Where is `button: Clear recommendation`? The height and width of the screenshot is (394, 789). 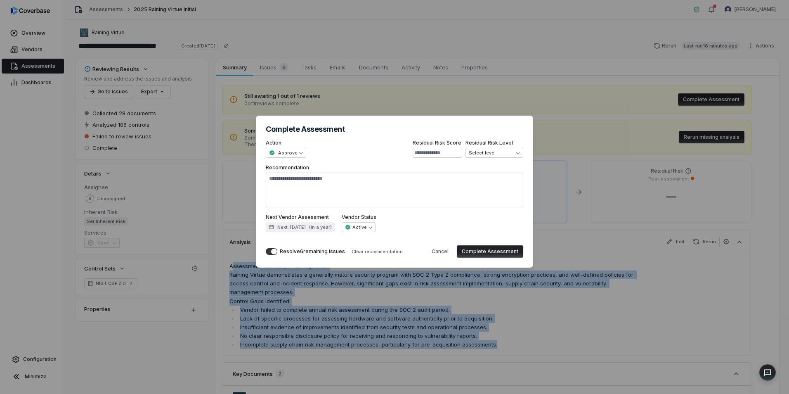 button: Clear recommendation is located at coordinates (377, 251).